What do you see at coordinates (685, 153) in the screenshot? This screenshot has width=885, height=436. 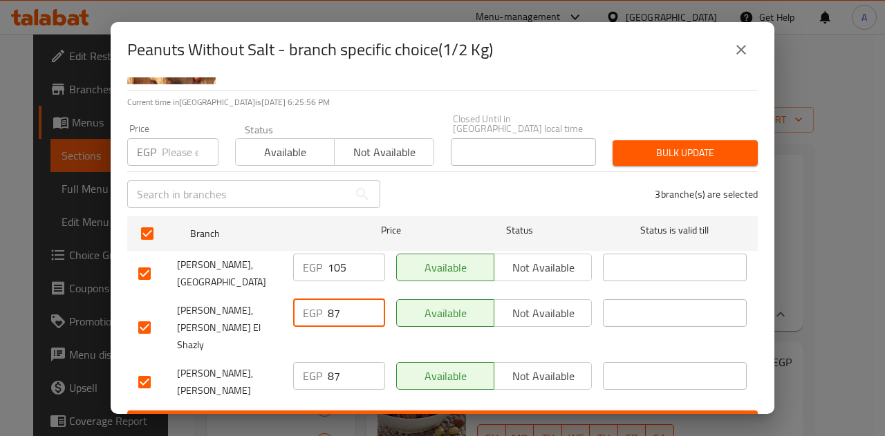 I see `button: Bulk update` at bounding box center [685, 153].